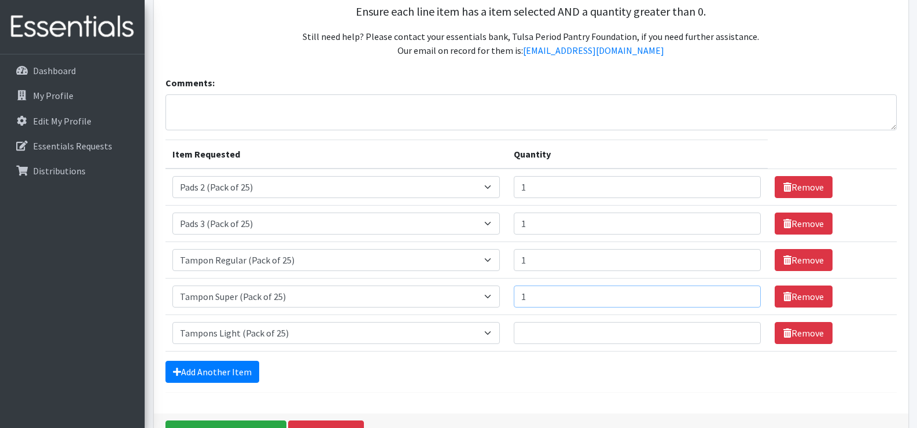 Image resolution: width=917 pixels, height=428 pixels. I want to click on p: Edit My Profile, so click(62, 121).